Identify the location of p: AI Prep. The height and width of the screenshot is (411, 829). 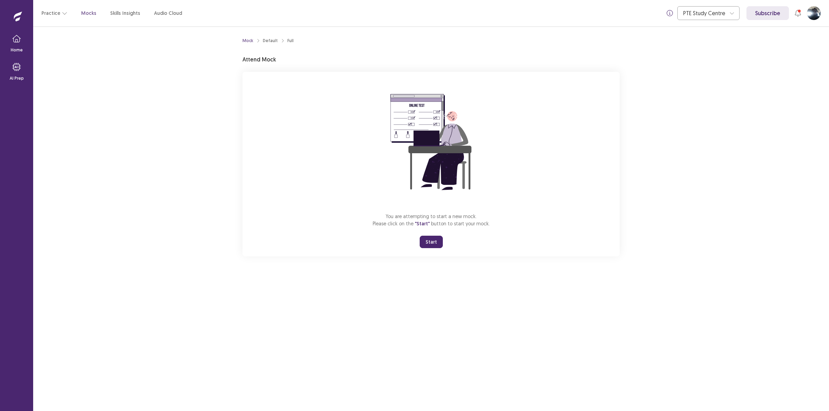
(17, 78).